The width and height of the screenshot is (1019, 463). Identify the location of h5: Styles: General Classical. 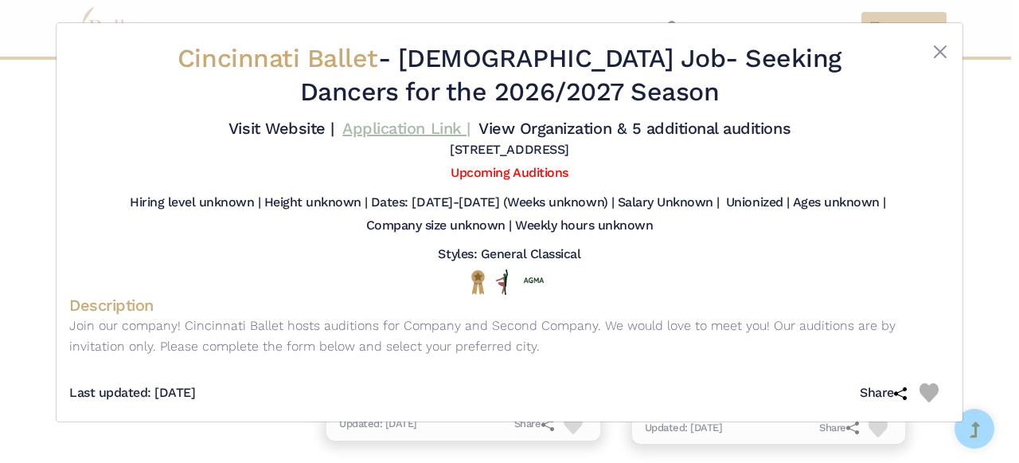
(509, 254).